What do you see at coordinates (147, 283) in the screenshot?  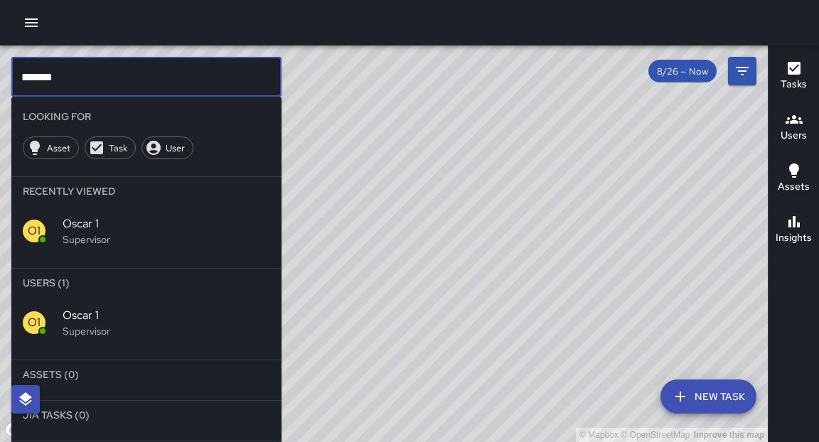 I see `li: Users (1)` at bounding box center [147, 283].